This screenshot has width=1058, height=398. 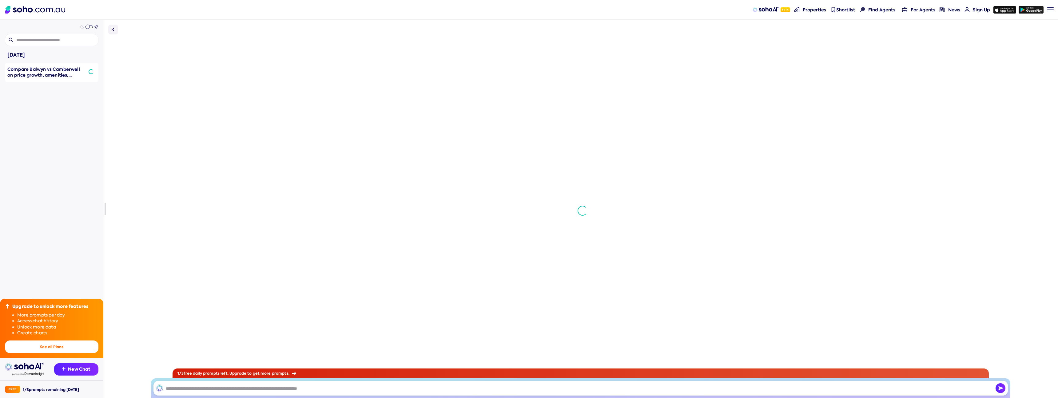 What do you see at coordinates (58, 327) in the screenshot?
I see `li: Unlock more data` at bounding box center [58, 327].